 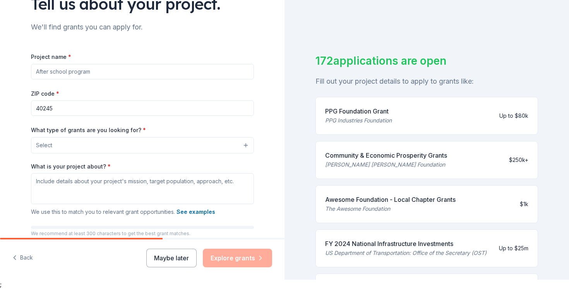 What do you see at coordinates (427, 81) in the screenshot?
I see `div: Fill out your project details to apply to grants like:` at bounding box center [427, 81].